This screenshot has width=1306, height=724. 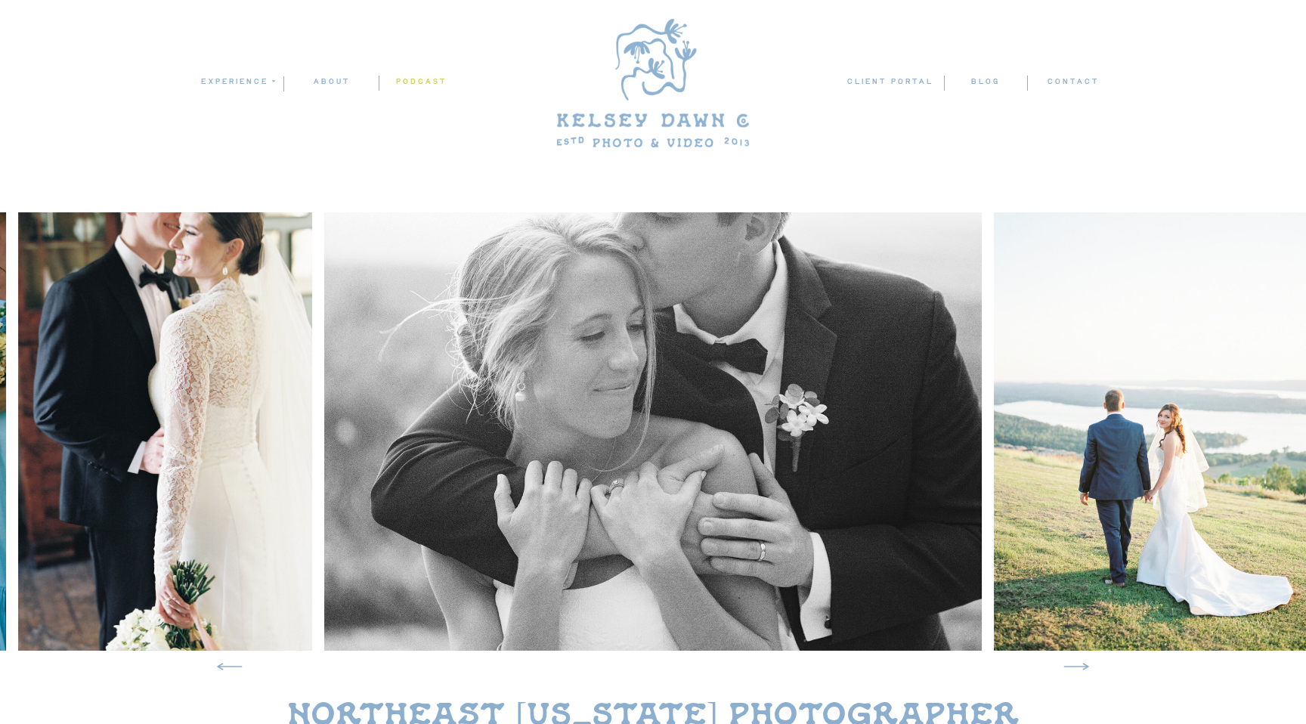 I want to click on nav: experience, so click(x=237, y=82).